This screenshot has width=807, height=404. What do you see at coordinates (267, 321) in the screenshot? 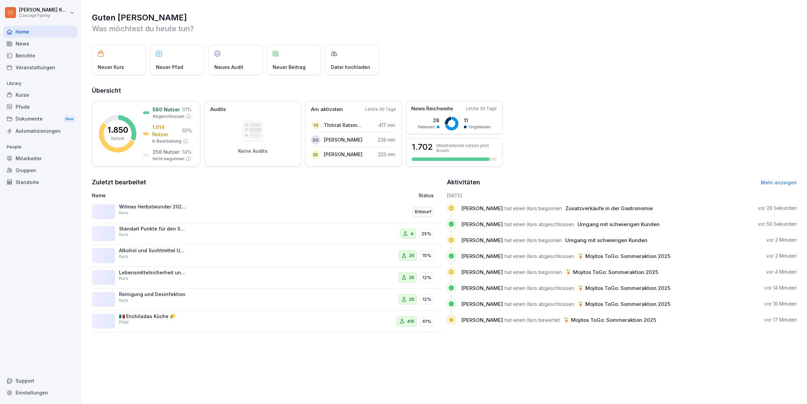
I see `a: 🇲🇽 Enchiladas Küche 🌮Pfad41561%` at bounding box center [267, 321].